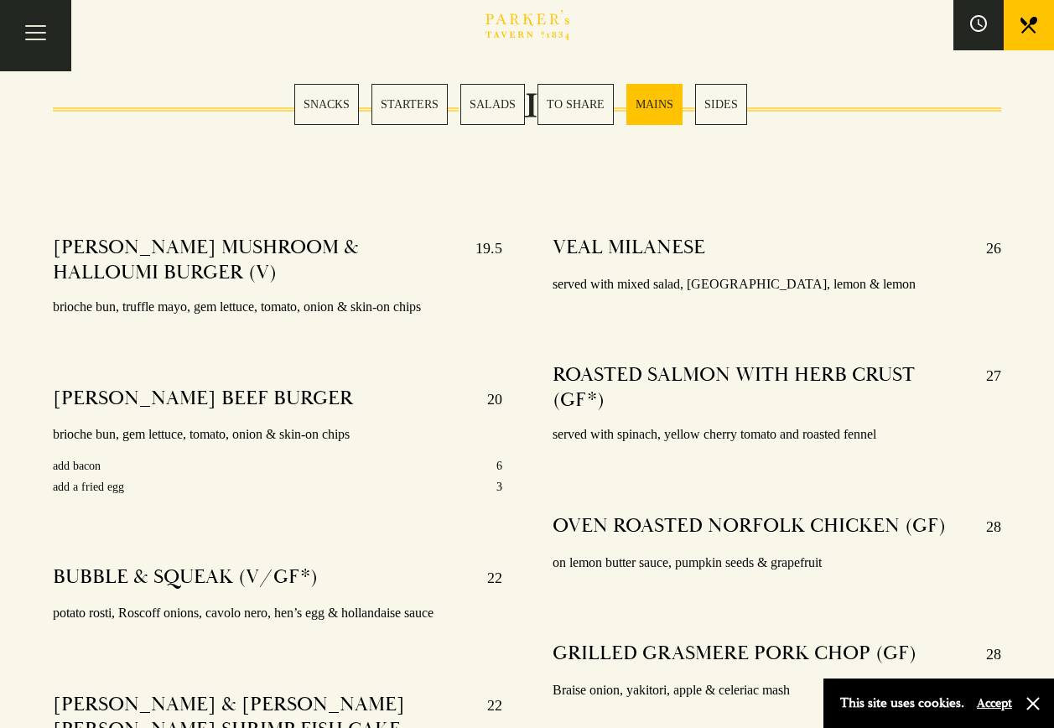 The width and height of the screenshot is (1054, 728). Describe the element at coordinates (499, 486) in the screenshot. I see `p: 3` at that location.